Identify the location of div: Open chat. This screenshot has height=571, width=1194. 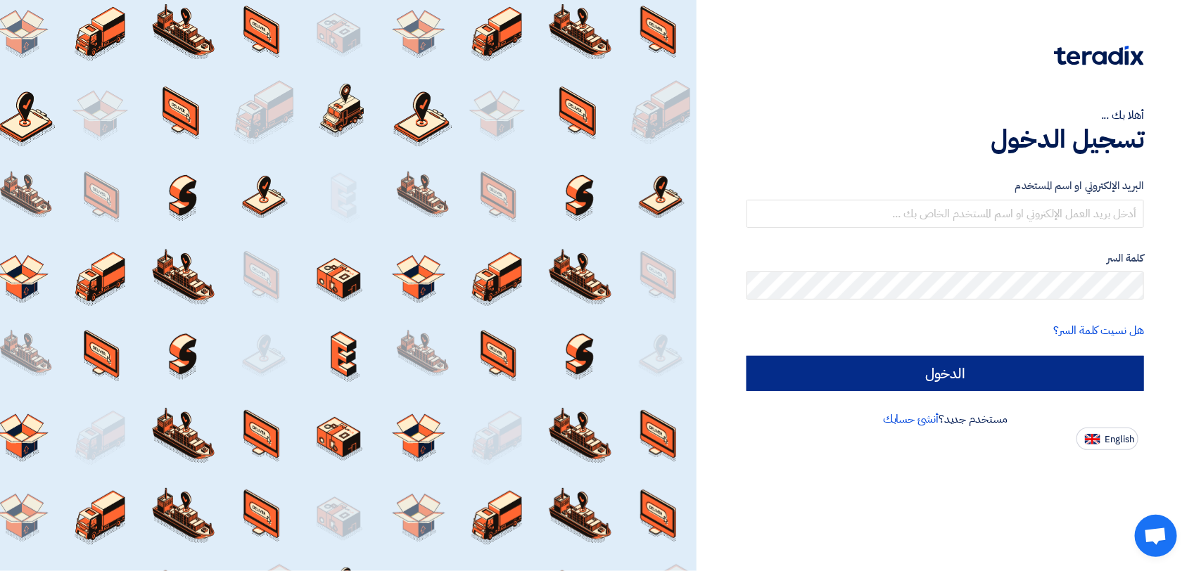
(1156, 536).